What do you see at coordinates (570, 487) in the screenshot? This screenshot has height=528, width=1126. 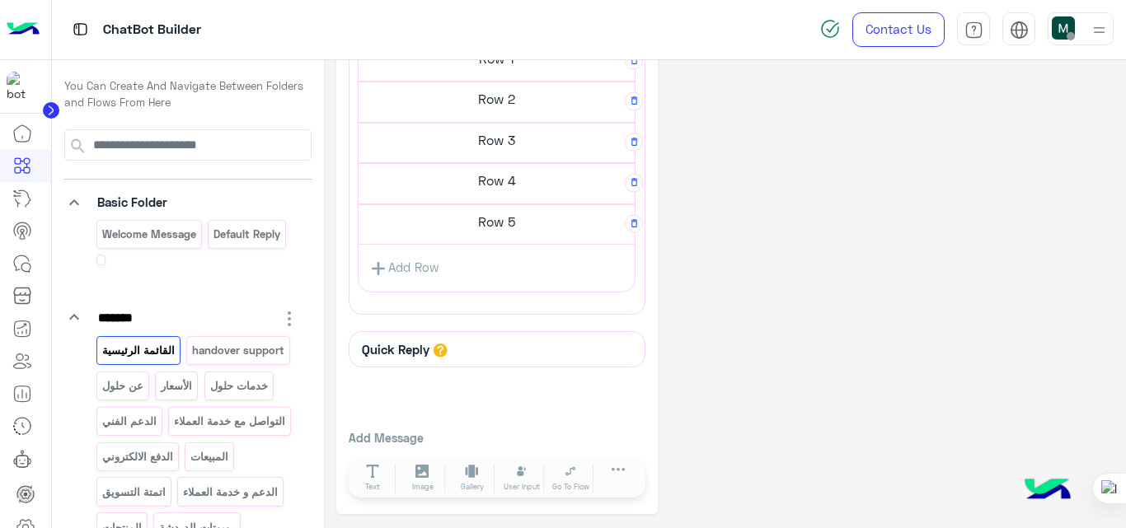 I see `span: Go To Flow` at bounding box center [570, 487].